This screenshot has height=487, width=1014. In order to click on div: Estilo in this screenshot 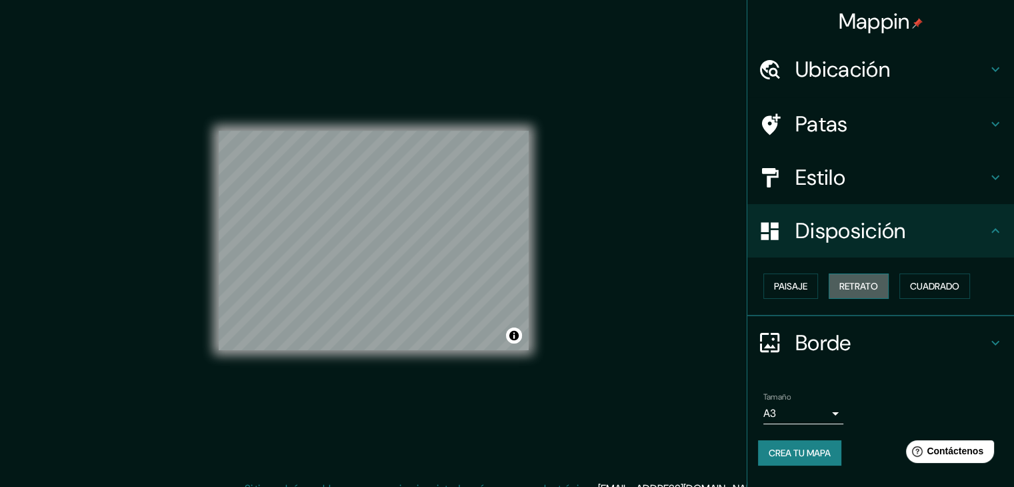, I will do `click(881, 177)`.